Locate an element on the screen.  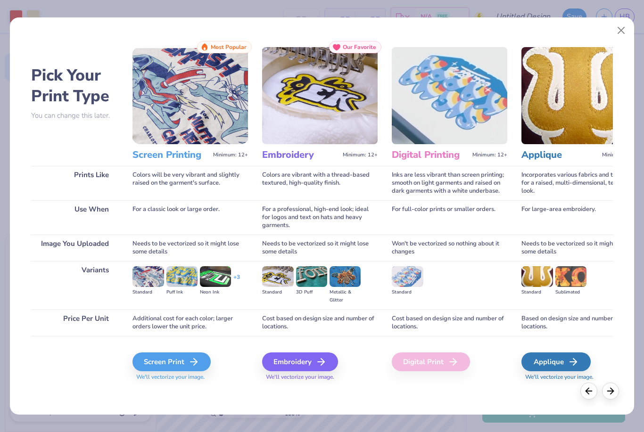
div: Use When is located at coordinates (74, 217).